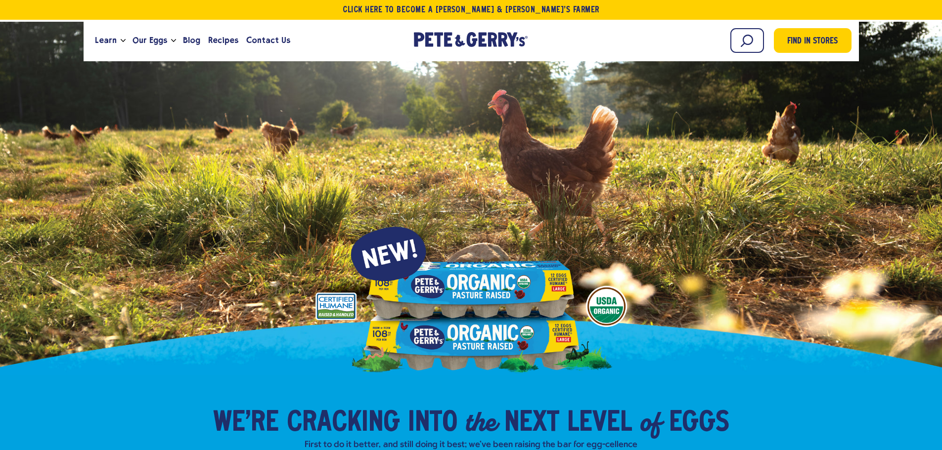 This screenshot has width=942, height=450. I want to click on em: the, so click(480, 422).